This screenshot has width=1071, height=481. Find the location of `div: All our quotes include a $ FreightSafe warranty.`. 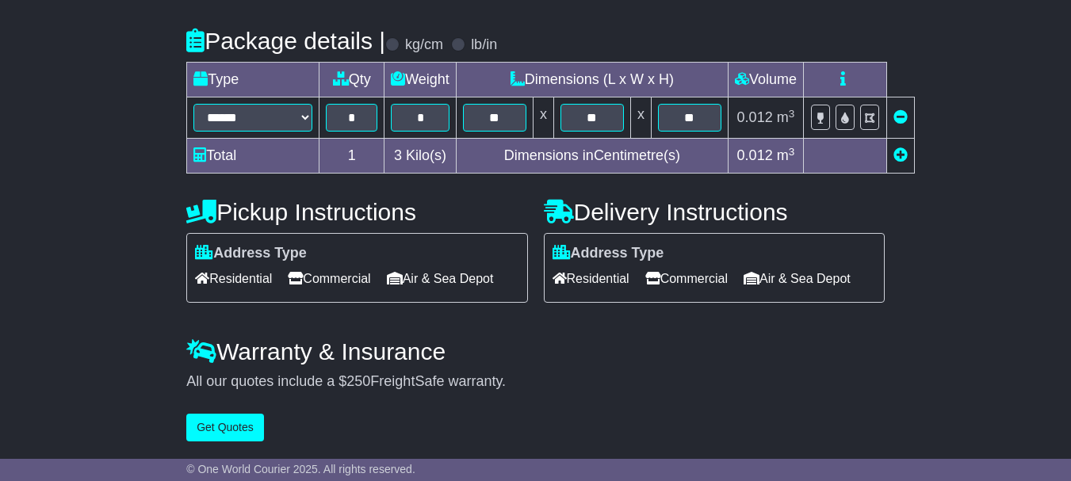

div: All our quotes include a $ FreightSafe warranty. is located at coordinates (535, 382).